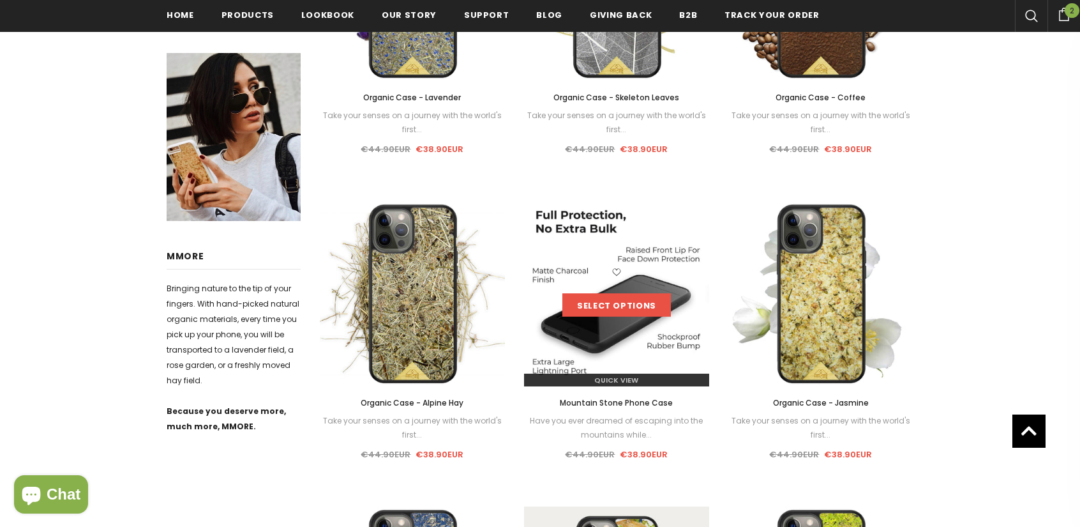 This screenshot has height=527, width=1080. I want to click on span: Home, so click(180, 15).